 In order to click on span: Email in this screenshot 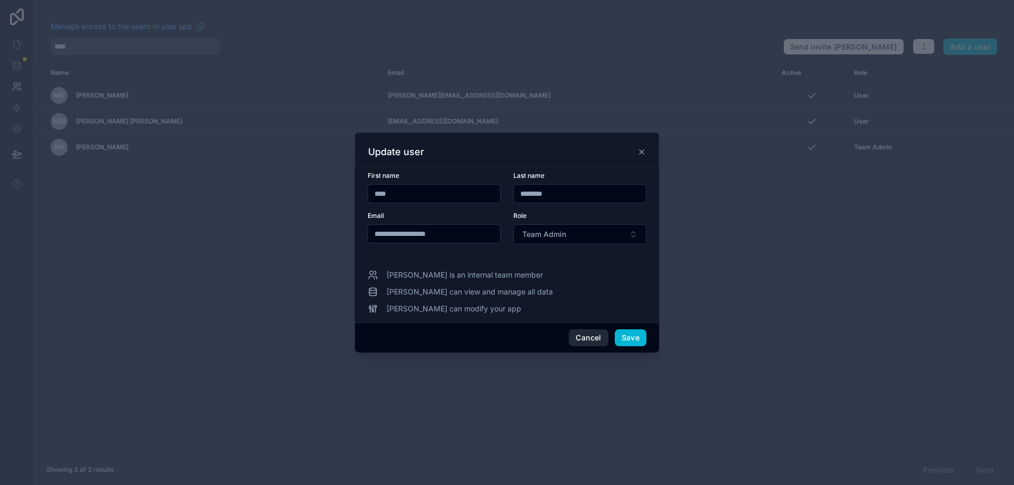, I will do `click(375, 215)`.